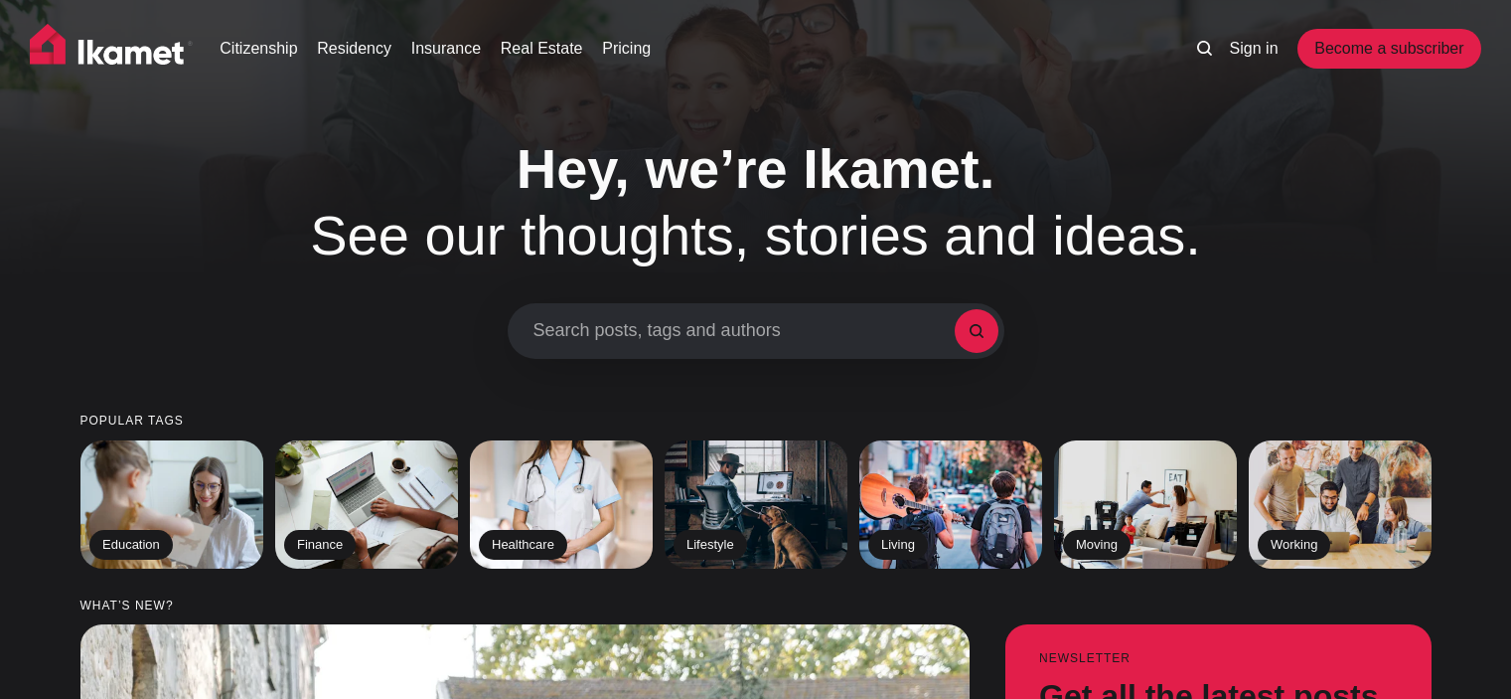 The width and height of the screenshot is (1511, 699). I want to click on a: Education, so click(172, 504).